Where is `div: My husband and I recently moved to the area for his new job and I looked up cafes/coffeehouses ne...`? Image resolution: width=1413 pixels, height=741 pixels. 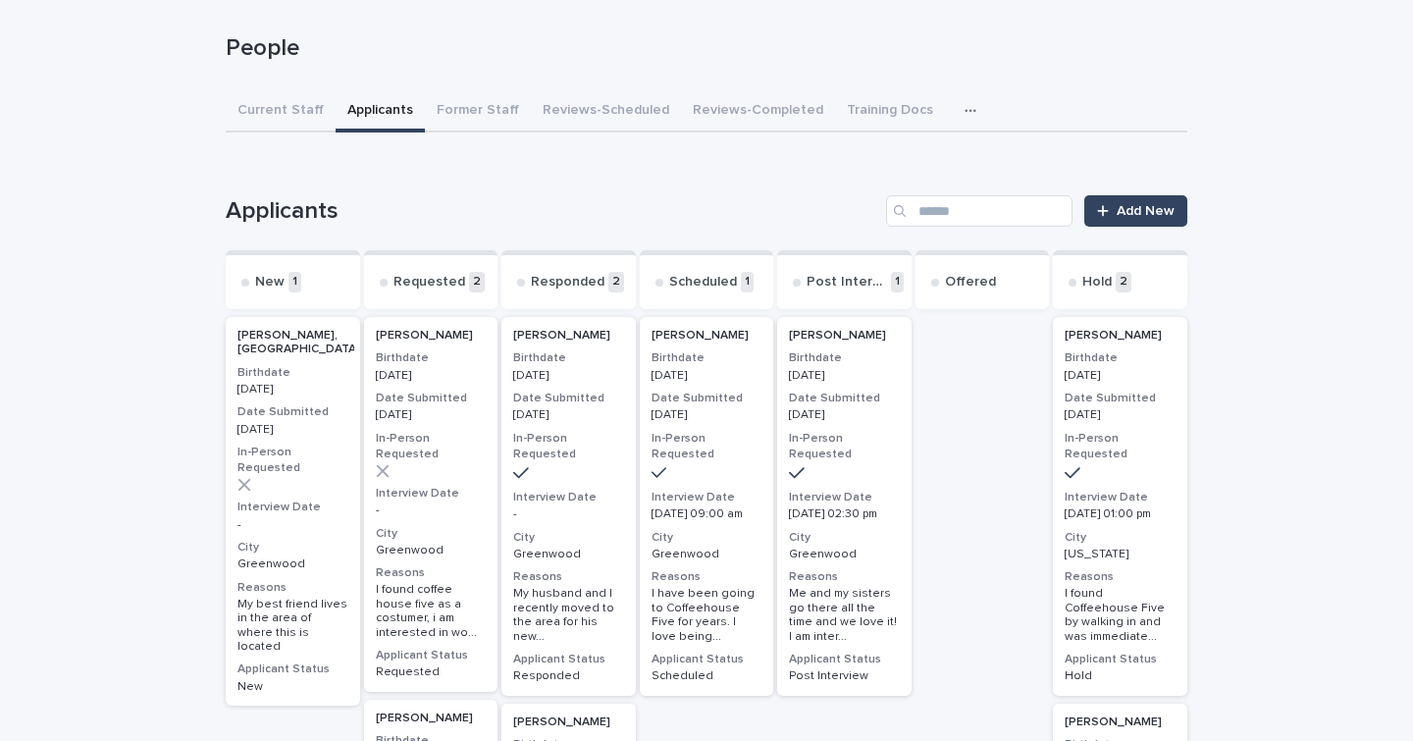 div: My husband and I recently moved to the area for his new job and I looked up cafes/coffeehouses ne... is located at coordinates (568, 615).